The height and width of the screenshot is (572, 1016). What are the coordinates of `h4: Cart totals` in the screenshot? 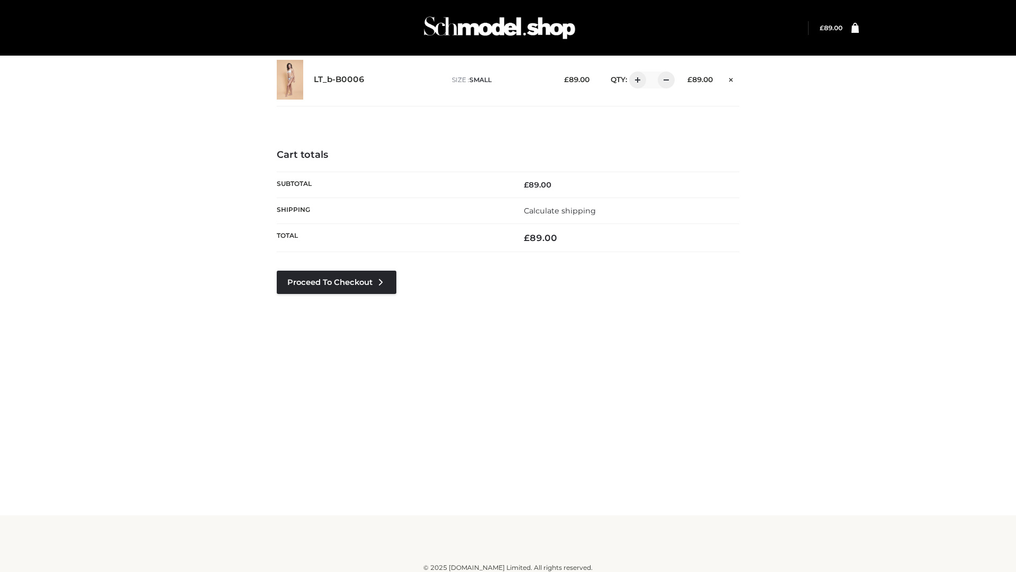 It's located at (508, 155).